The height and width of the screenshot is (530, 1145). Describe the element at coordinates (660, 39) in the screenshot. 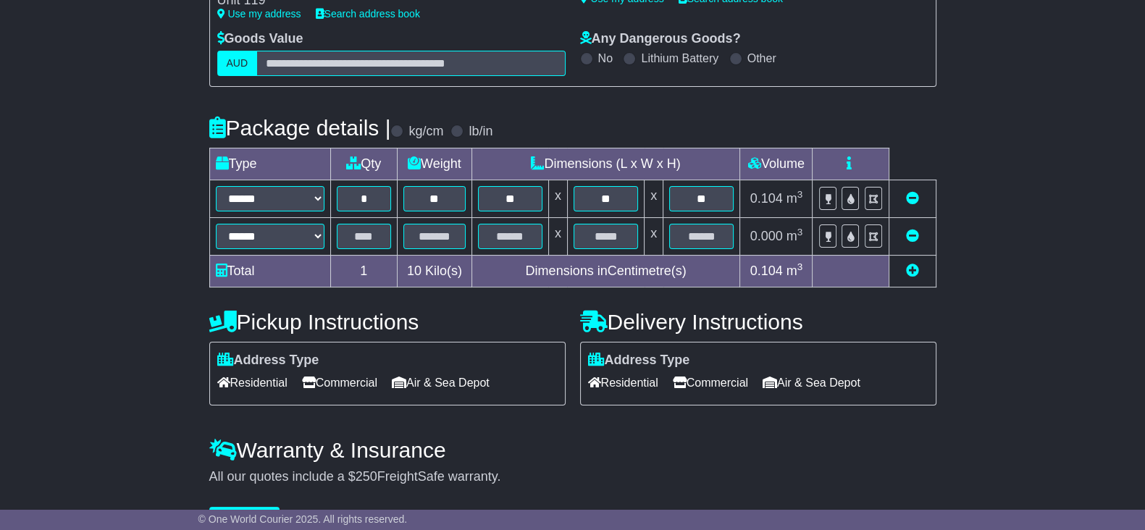

I see `label: Any Dangerous Goods?` at that location.